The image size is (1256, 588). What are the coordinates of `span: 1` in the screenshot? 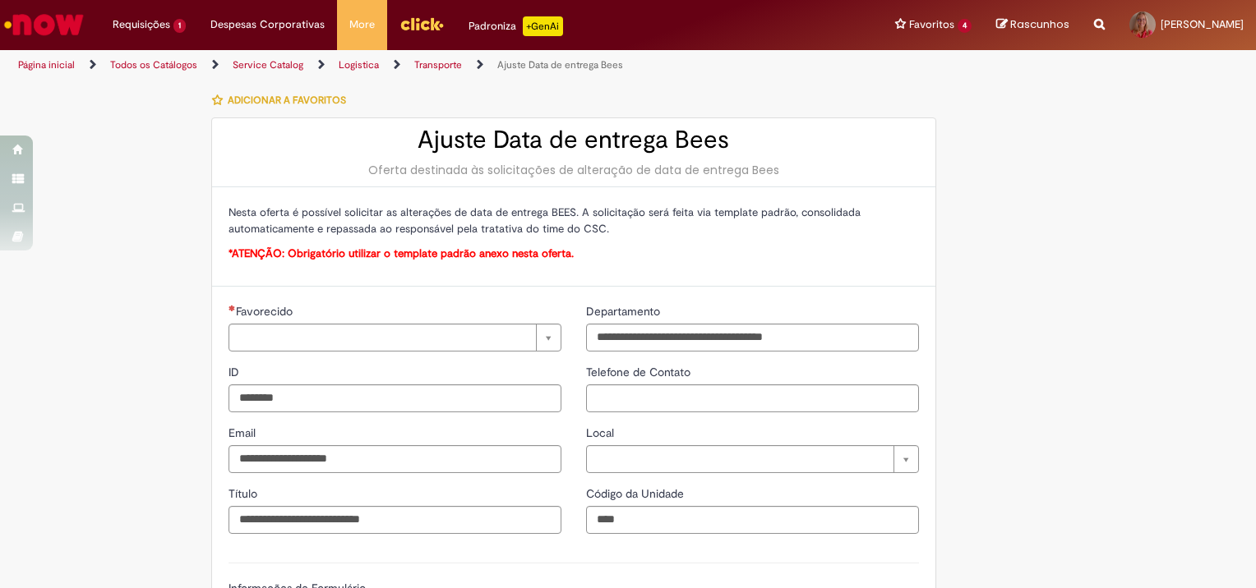 It's located at (179, 25).